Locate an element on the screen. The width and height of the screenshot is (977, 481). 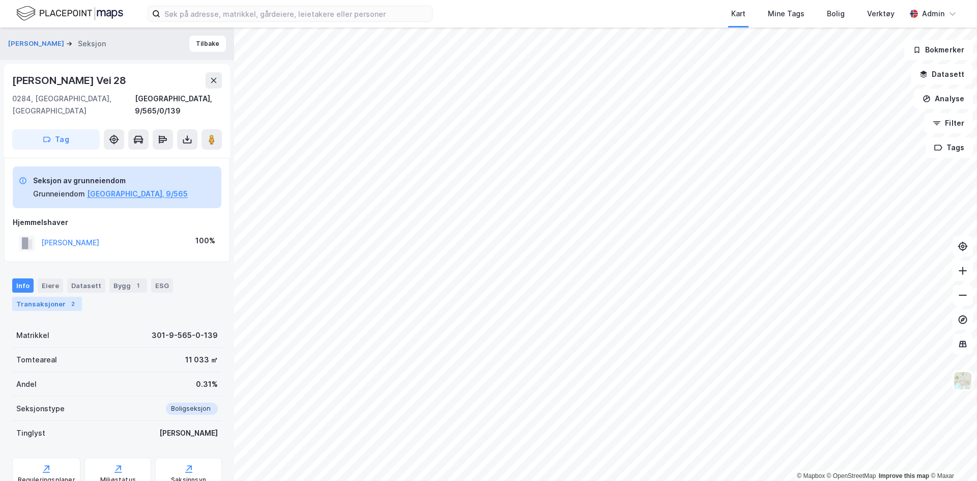
button: Datasett is located at coordinates (942, 74).